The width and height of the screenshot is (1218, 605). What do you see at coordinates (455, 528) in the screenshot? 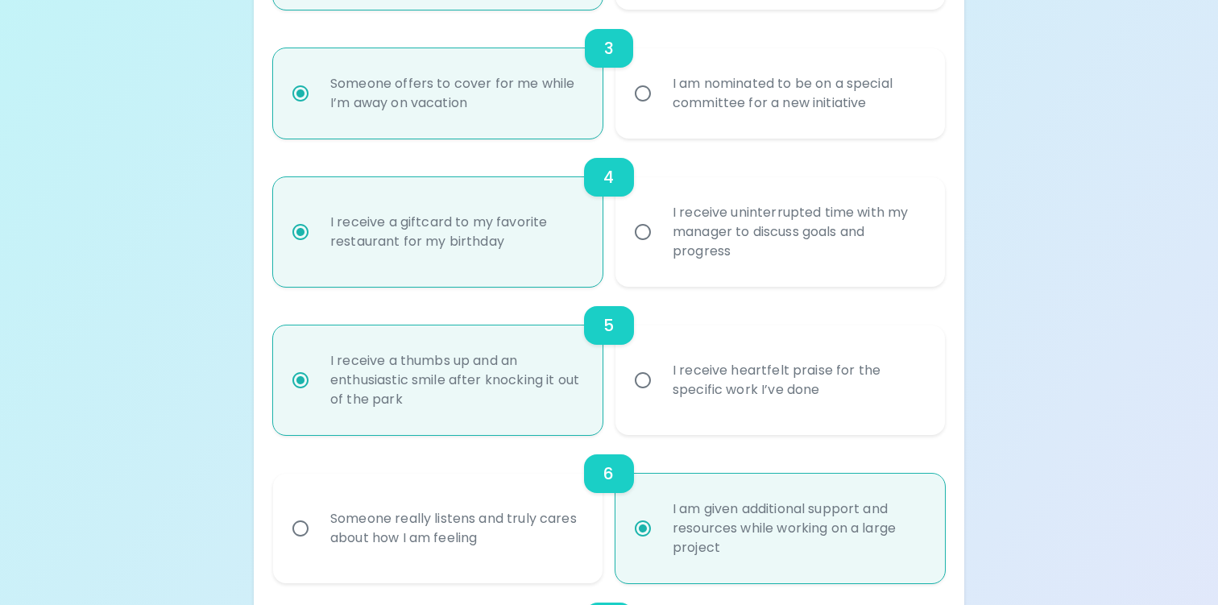
I see `div: Someone really listens and truly cares about how I am feeling` at bounding box center [455, 528].